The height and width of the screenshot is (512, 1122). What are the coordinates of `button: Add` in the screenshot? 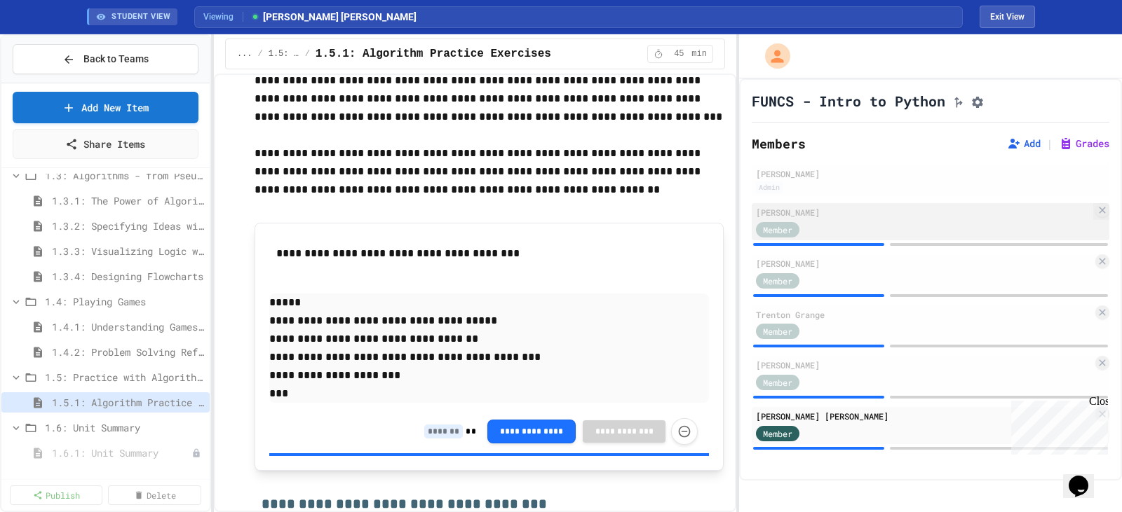 It's located at (1023, 144).